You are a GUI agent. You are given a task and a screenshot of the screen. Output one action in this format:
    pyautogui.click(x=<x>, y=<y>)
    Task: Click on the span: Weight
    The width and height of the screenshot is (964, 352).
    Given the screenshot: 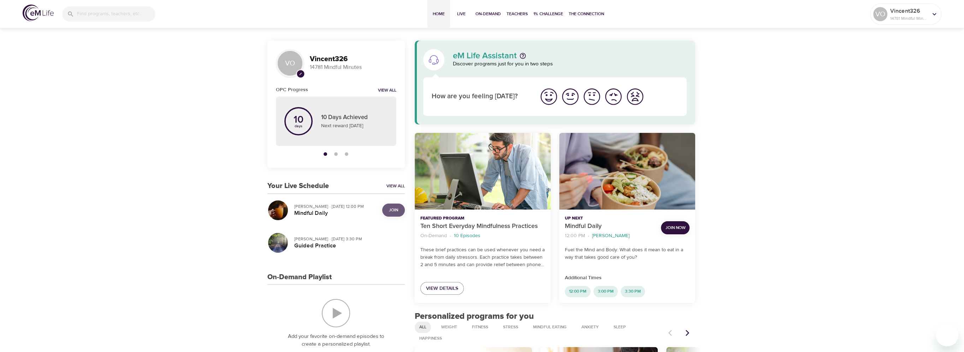 What is the action you would take?
    pyautogui.click(x=449, y=327)
    